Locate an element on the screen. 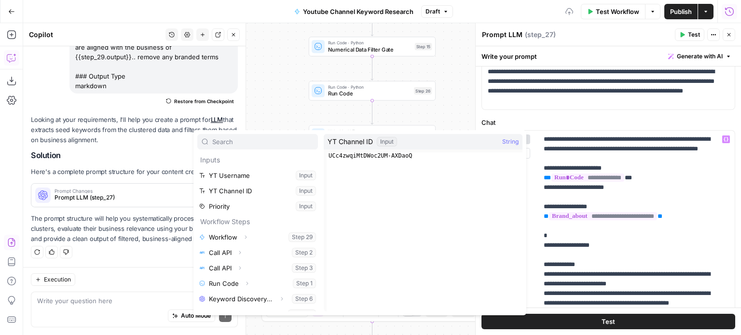 The image size is (741, 335). div: Run Code · PythonRun CodeStep 26 is located at coordinates (372, 91).